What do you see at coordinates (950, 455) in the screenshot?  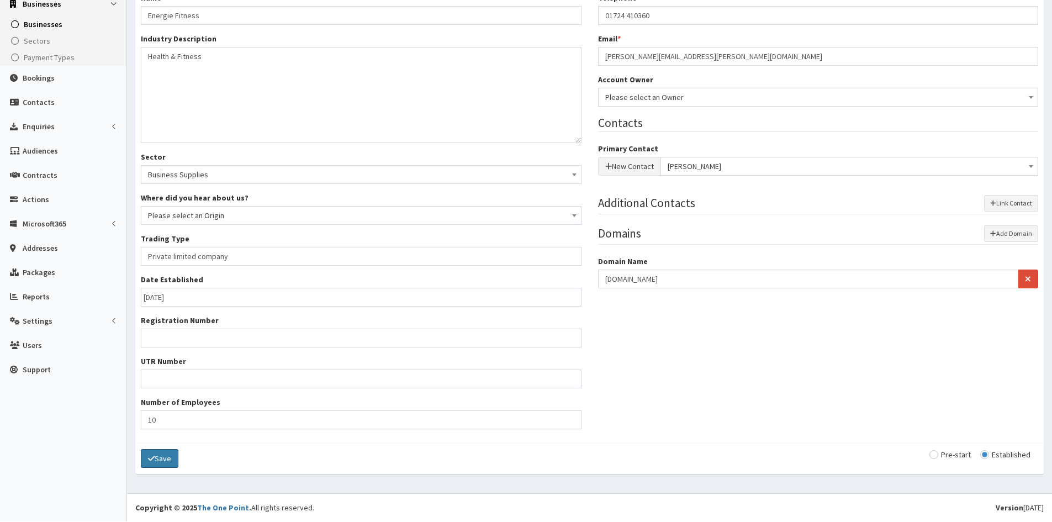 I see `label: Pre-start` at bounding box center [950, 455].